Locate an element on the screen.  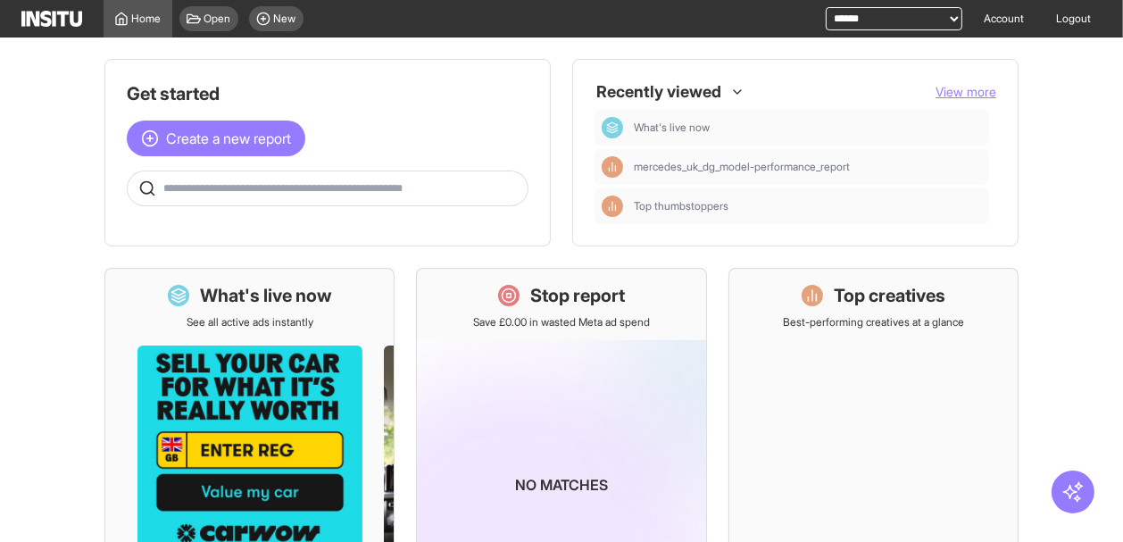
span: Create a new report is located at coordinates (228, 138).